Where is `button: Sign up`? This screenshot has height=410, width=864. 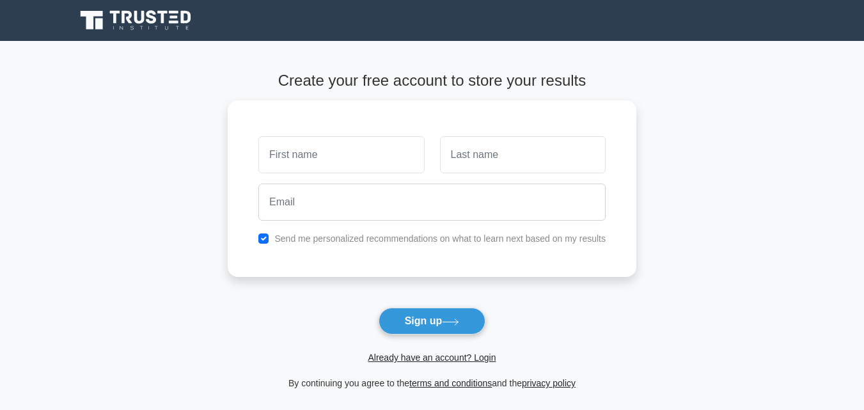
button: Sign up is located at coordinates (432, 321).